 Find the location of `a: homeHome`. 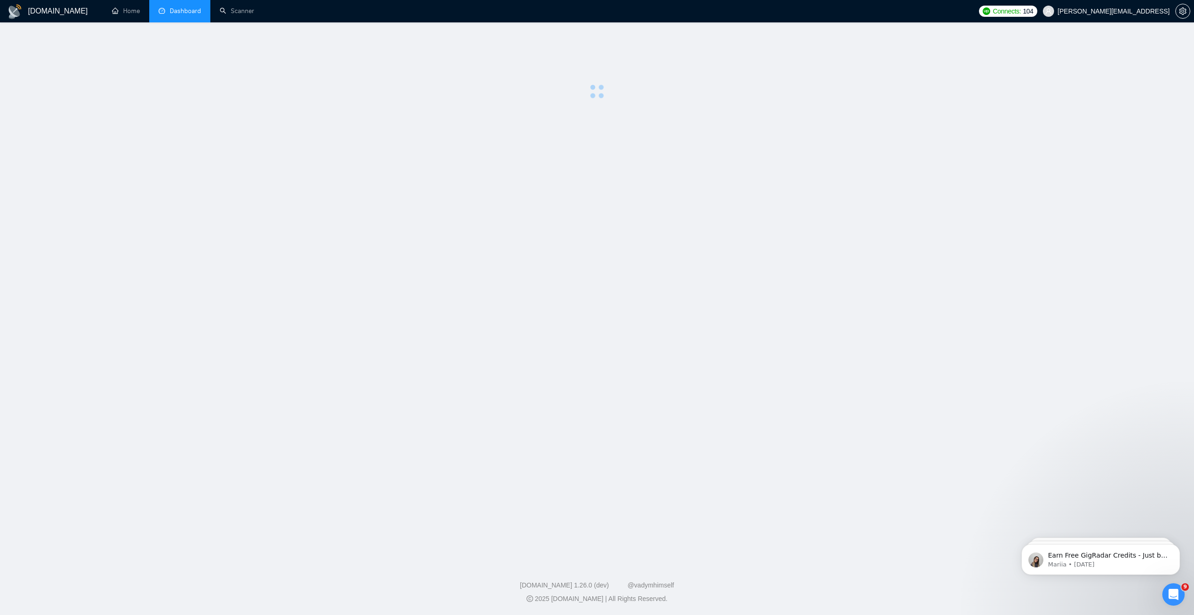

a: homeHome is located at coordinates (126, 11).